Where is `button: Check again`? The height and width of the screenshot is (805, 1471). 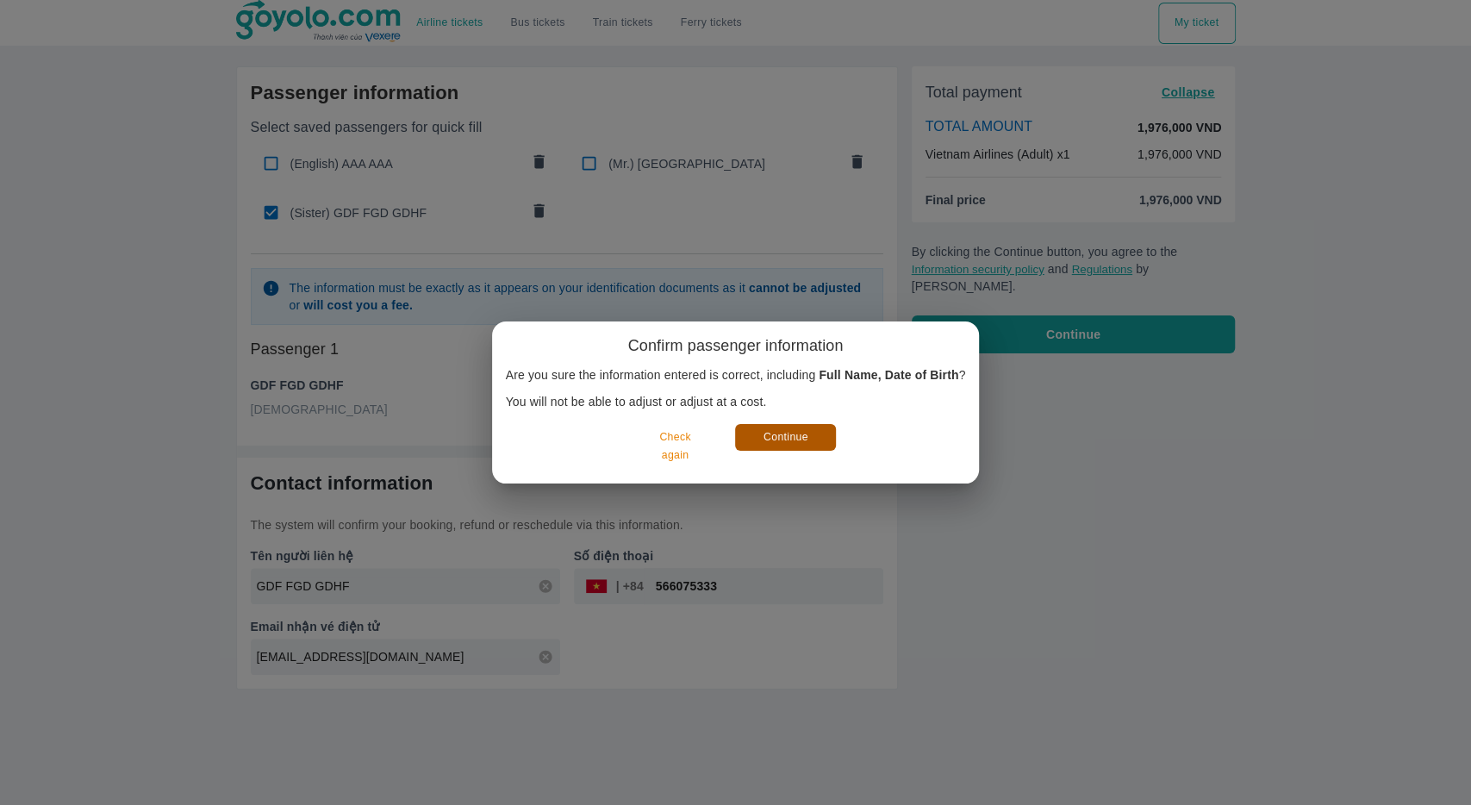
button: Check again is located at coordinates (675, 446).